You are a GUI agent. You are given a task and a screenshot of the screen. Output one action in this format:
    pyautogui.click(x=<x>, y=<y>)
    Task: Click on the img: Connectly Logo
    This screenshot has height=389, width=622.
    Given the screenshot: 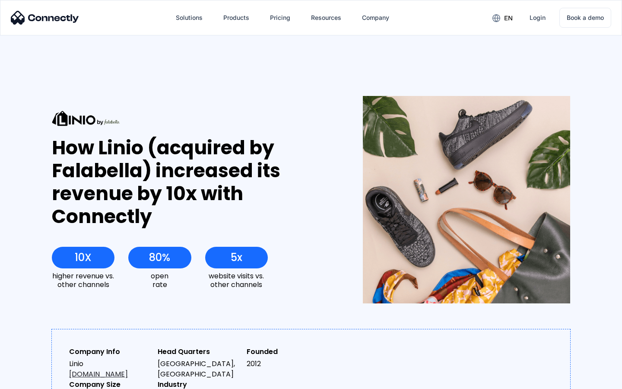 What is the action you would take?
    pyautogui.click(x=45, y=18)
    